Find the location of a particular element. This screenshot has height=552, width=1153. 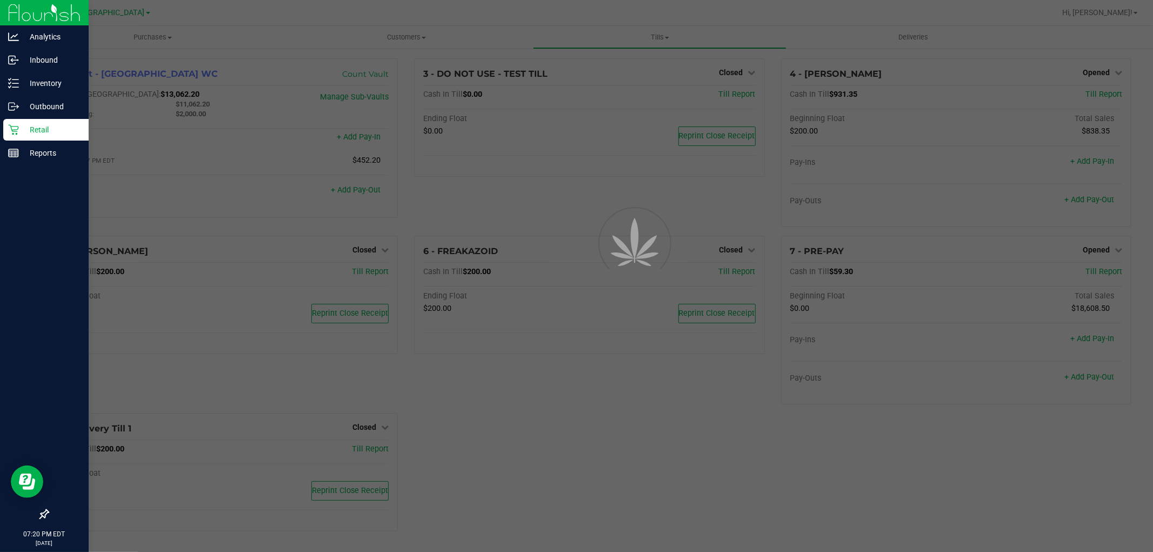

inline-svg: Inventory is located at coordinates (14, 83).